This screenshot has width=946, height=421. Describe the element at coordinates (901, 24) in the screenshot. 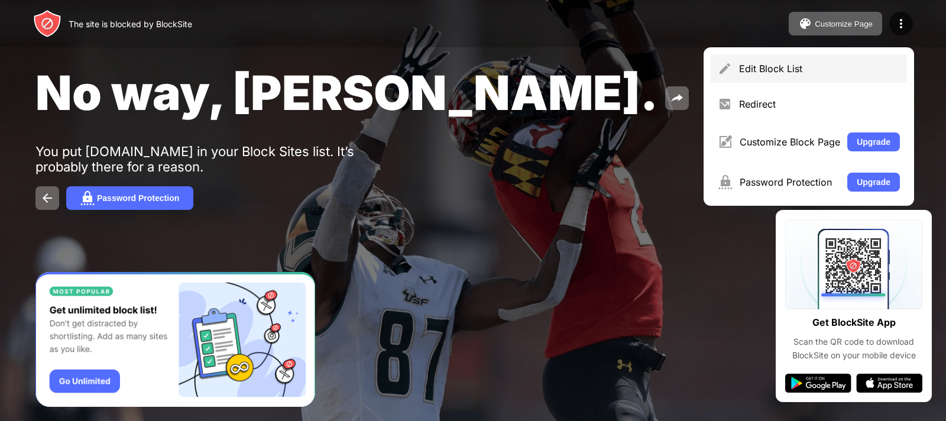

I see `img: menu-icon.svg` at that location.